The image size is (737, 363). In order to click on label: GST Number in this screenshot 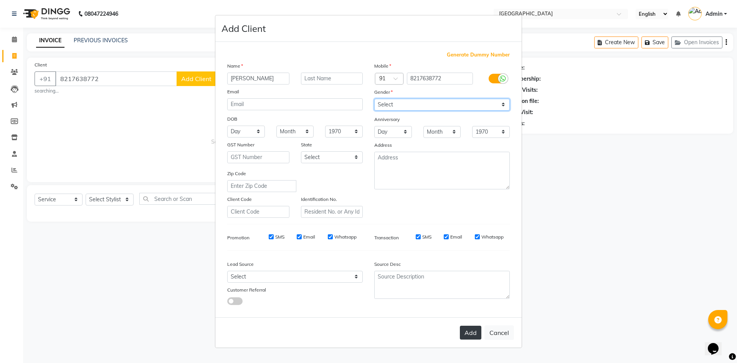, I will do `click(241, 145)`.